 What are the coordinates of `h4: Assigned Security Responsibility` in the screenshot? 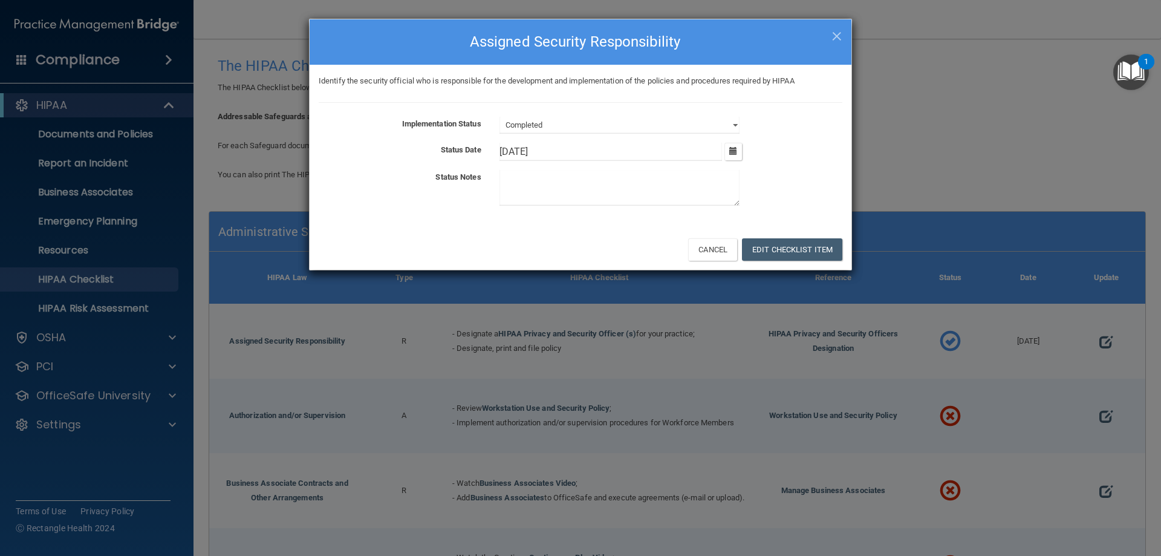 It's located at (581, 42).